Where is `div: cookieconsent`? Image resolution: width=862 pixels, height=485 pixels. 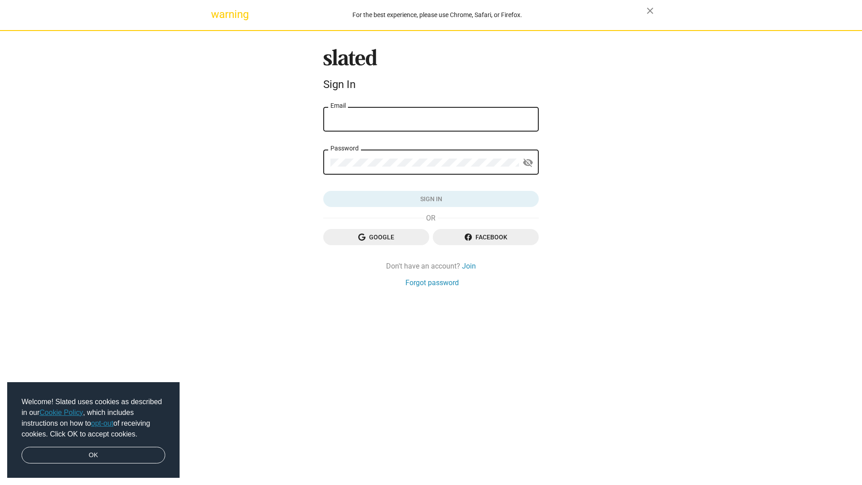
div: cookieconsent is located at coordinates (93, 430).